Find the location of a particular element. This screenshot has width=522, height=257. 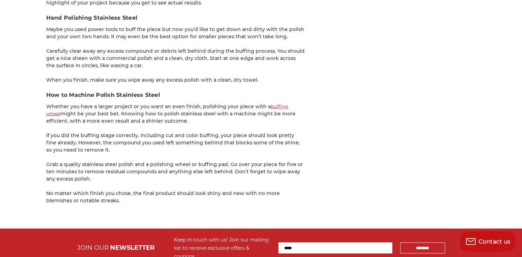

p: Whether you have a larger project or you want an even finish, polishing your piece with a might b... is located at coordinates (176, 114).